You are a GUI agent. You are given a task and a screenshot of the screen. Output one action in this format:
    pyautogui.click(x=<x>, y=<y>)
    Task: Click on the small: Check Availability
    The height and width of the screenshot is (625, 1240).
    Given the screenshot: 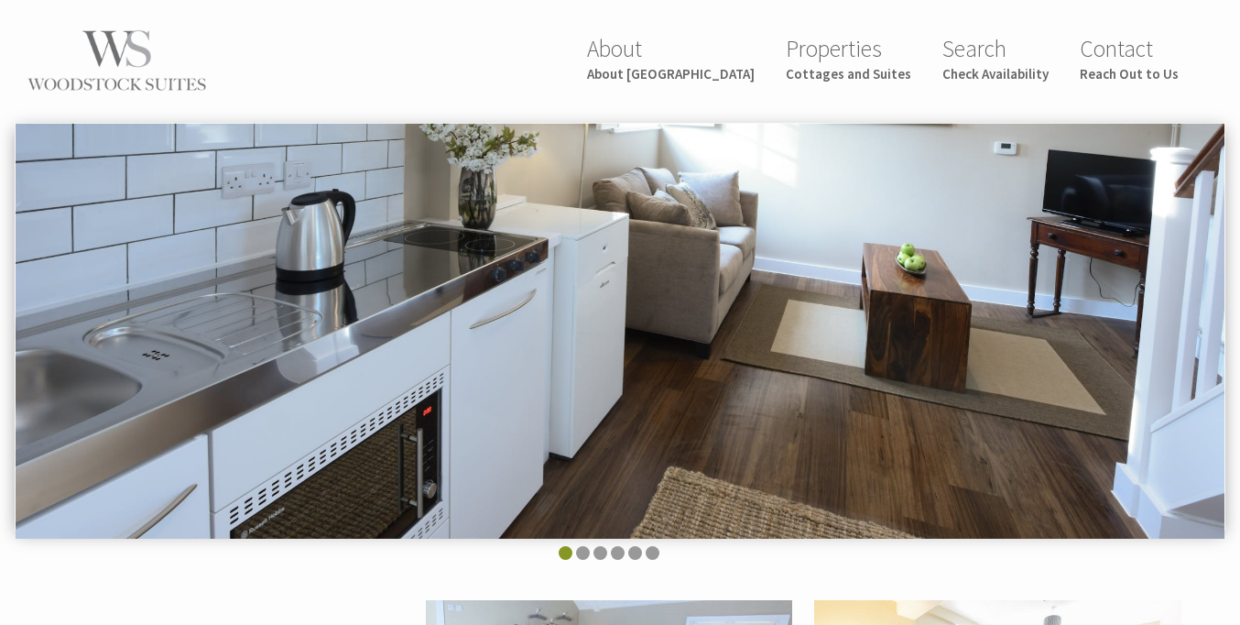 What is the action you would take?
    pyautogui.click(x=995, y=73)
    